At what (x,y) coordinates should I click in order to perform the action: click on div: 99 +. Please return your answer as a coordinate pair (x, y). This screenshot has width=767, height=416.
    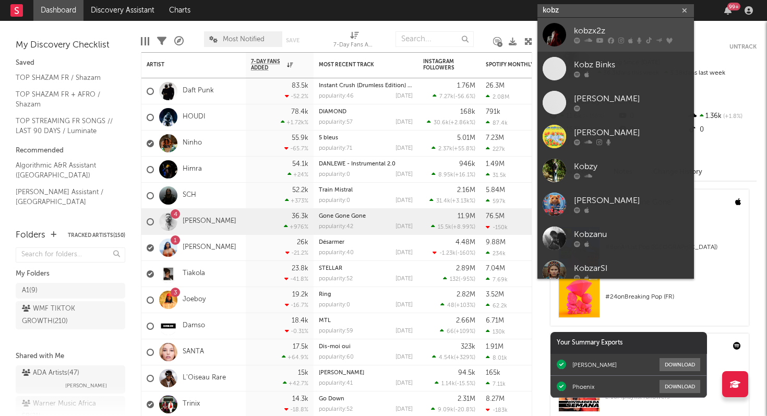
    Looking at the image, I should click on (734, 6).